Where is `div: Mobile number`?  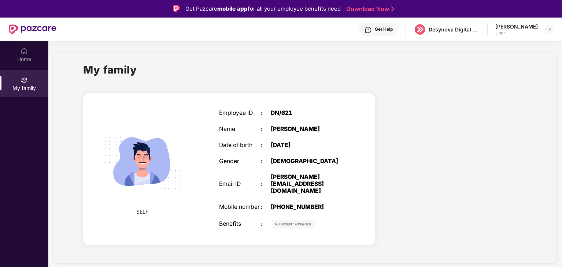 div: Mobile number is located at coordinates (239, 207).